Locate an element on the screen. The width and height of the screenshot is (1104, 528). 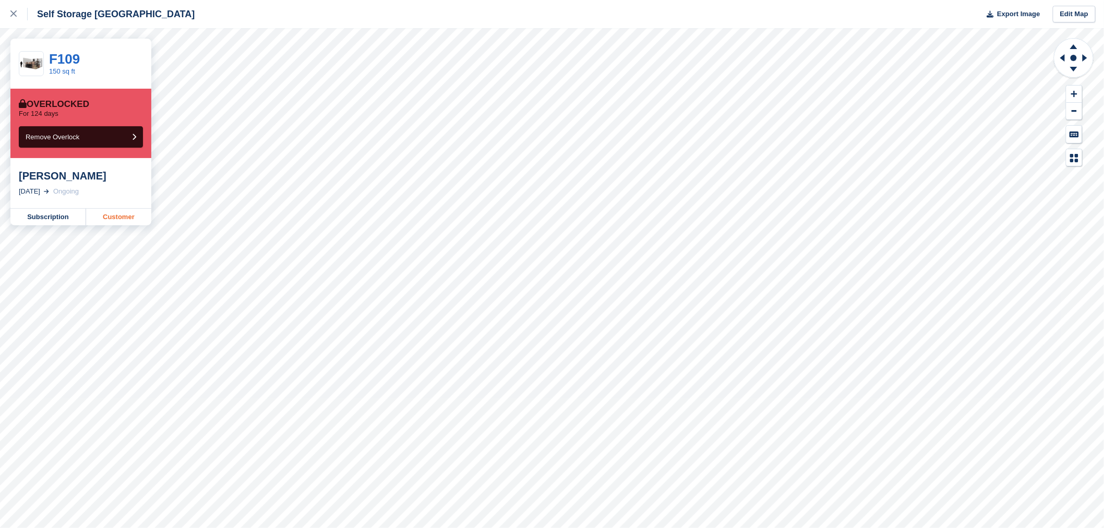
a: Subscription is located at coordinates (48, 217).